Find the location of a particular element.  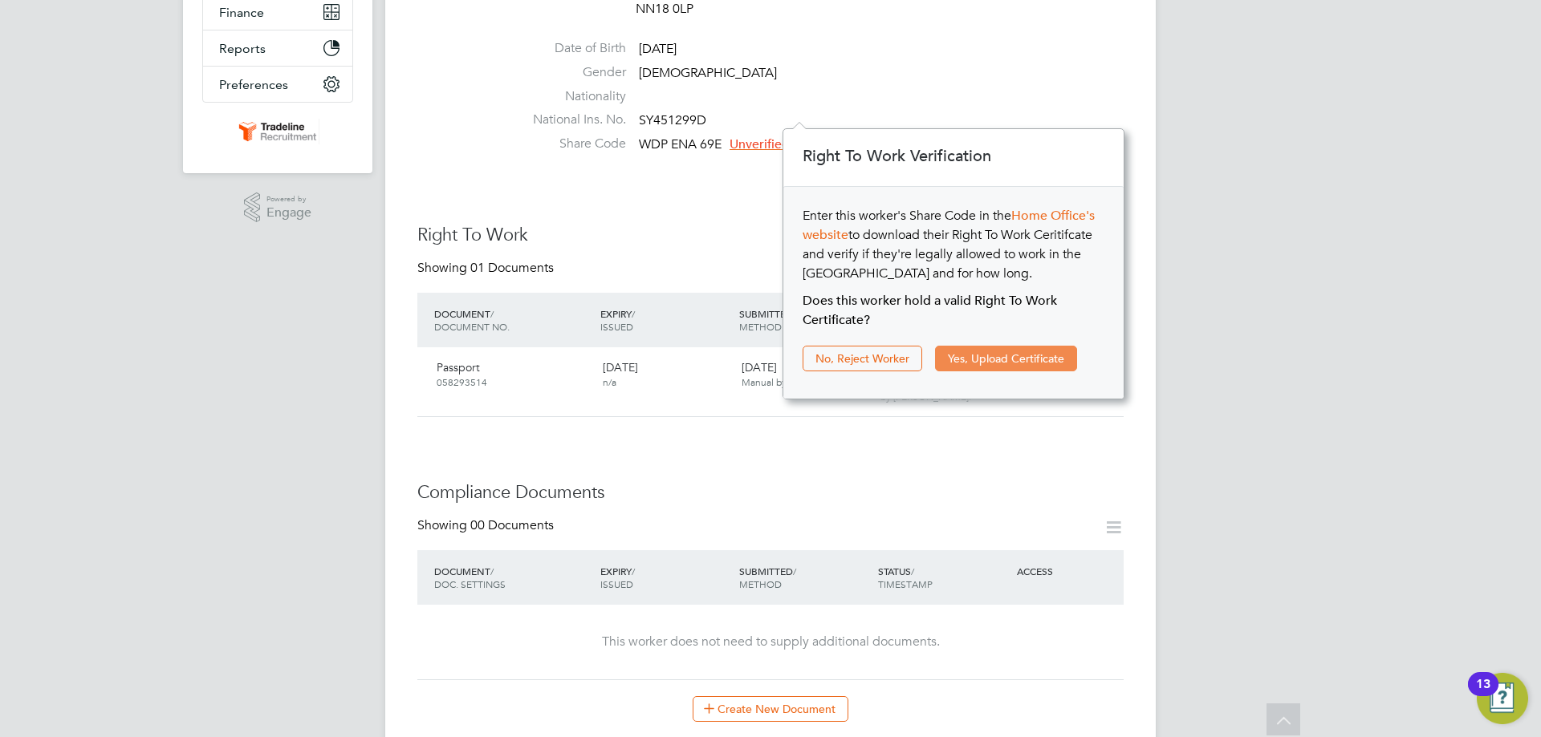

span: DOCUMENT NO. is located at coordinates (472, 327).